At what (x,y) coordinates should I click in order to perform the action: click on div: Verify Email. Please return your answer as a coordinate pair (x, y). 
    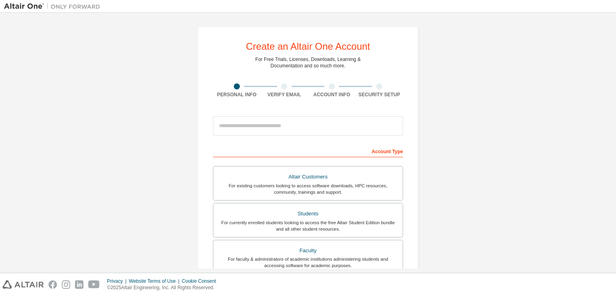
    Looking at the image, I should click on (284, 95).